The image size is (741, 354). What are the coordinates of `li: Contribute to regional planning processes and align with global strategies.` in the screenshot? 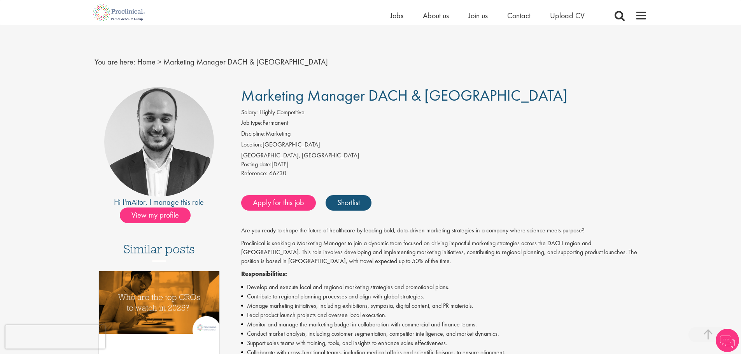 It's located at (444, 297).